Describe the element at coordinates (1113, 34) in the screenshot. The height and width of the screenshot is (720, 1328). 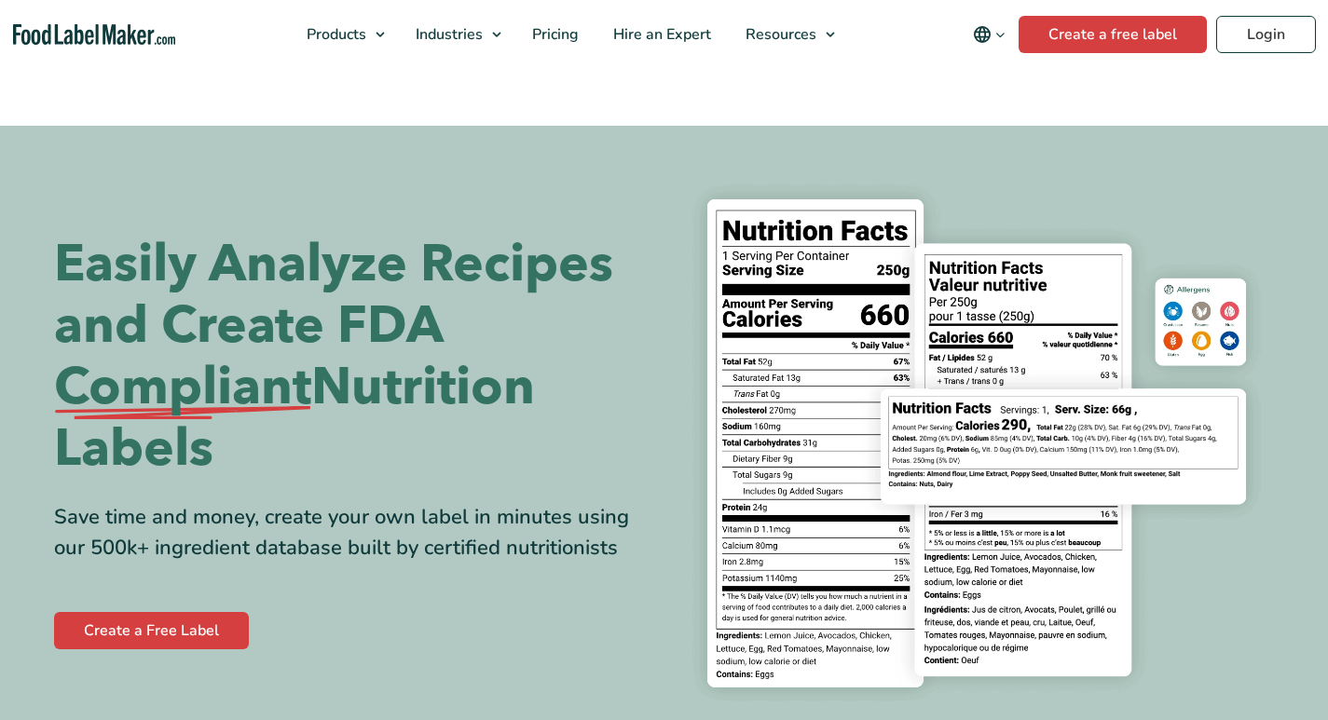
I see `a: Create a free label` at that location.